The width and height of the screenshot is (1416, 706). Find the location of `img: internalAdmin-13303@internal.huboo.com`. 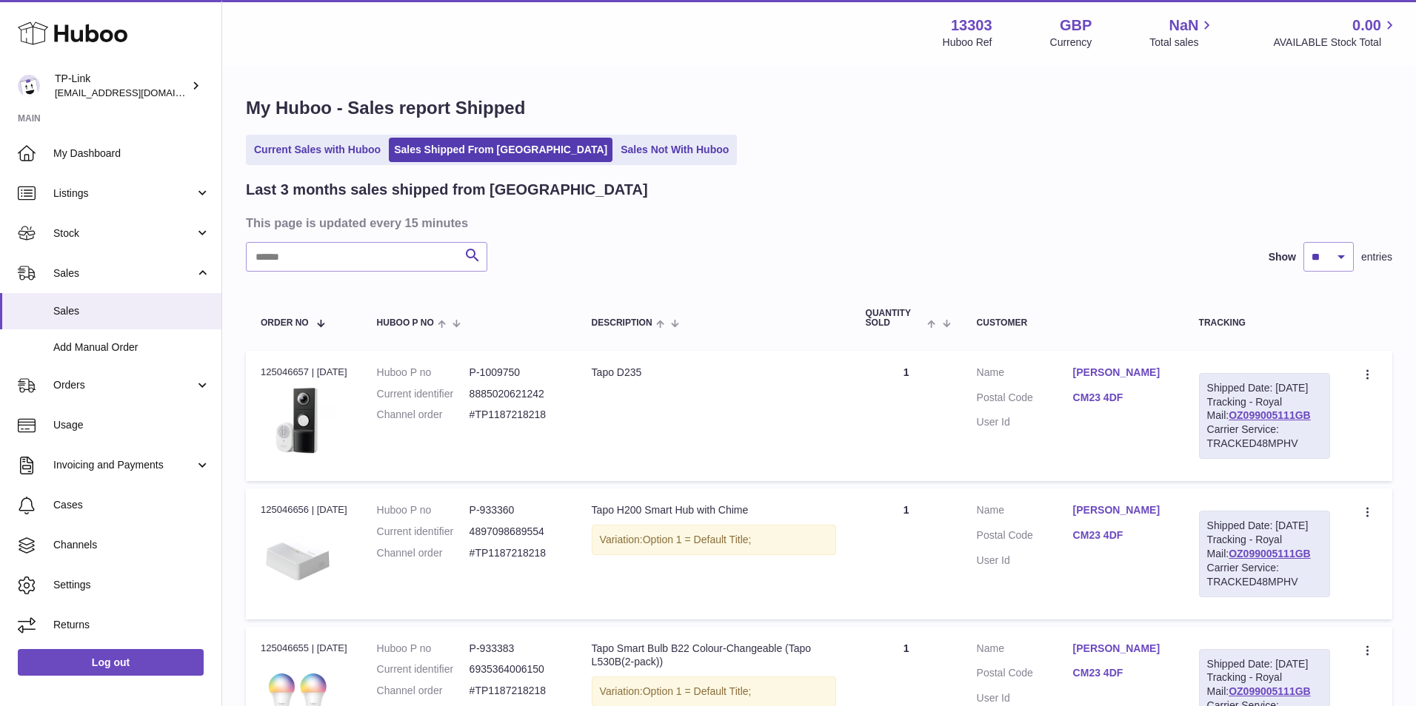

img: internalAdmin-13303@internal.huboo.com is located at coordinates (29, 86).